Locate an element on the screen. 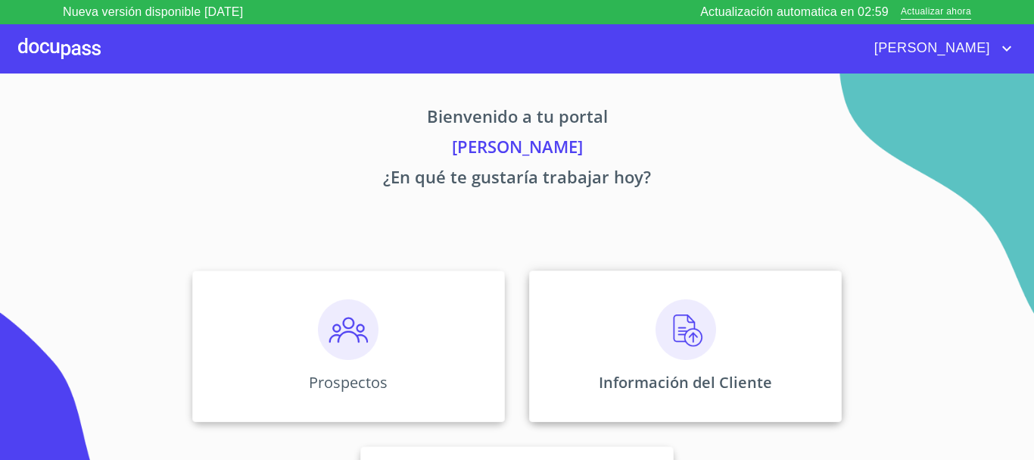 The width and height of the screenshot is (1034, 460). span: Actualizar ahora is located at coordinates (936, 12).